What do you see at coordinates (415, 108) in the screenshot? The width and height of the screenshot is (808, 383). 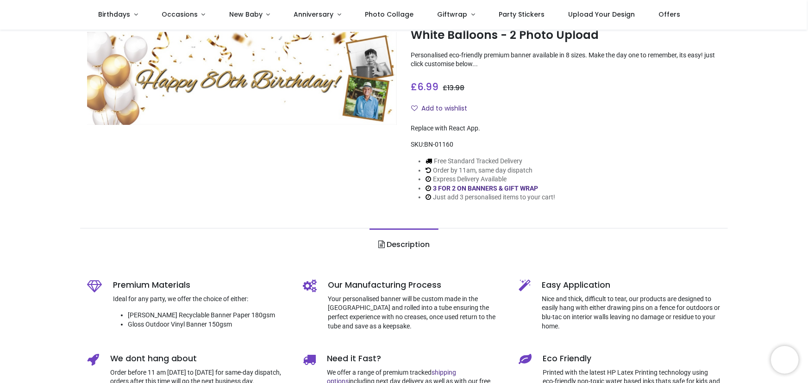 I see `i: Add to wishlist` at bounding box center [415, 108].